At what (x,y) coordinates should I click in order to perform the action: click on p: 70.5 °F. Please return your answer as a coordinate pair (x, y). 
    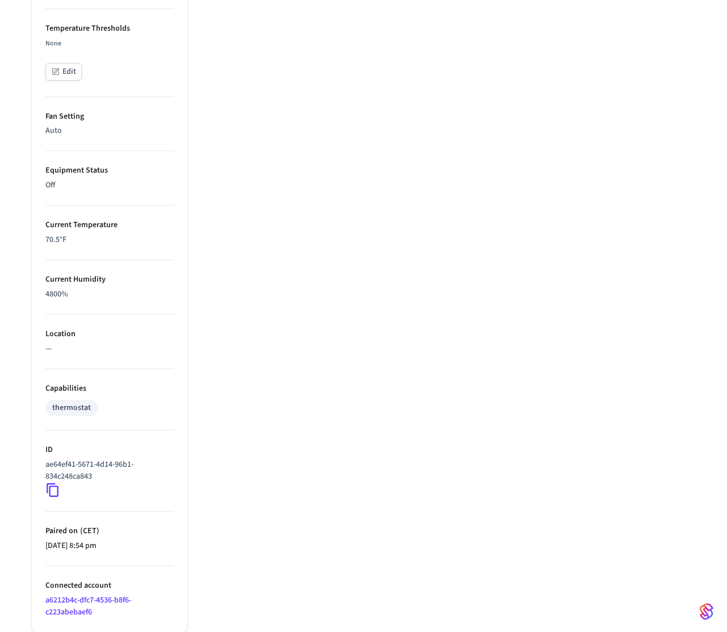
    Looking at the image, I should click on (110, 240).